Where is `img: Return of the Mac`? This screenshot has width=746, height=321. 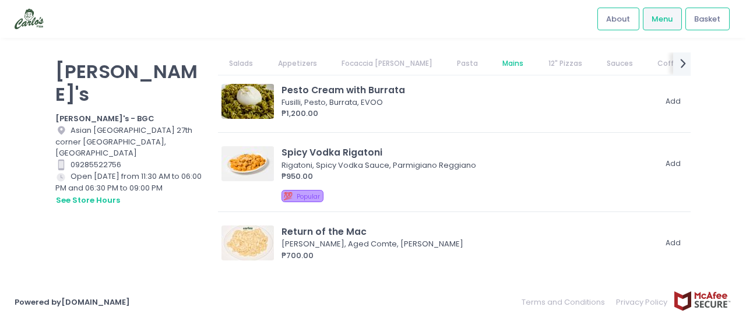 img: Return of the Mac is located at coordinates (248, 243).